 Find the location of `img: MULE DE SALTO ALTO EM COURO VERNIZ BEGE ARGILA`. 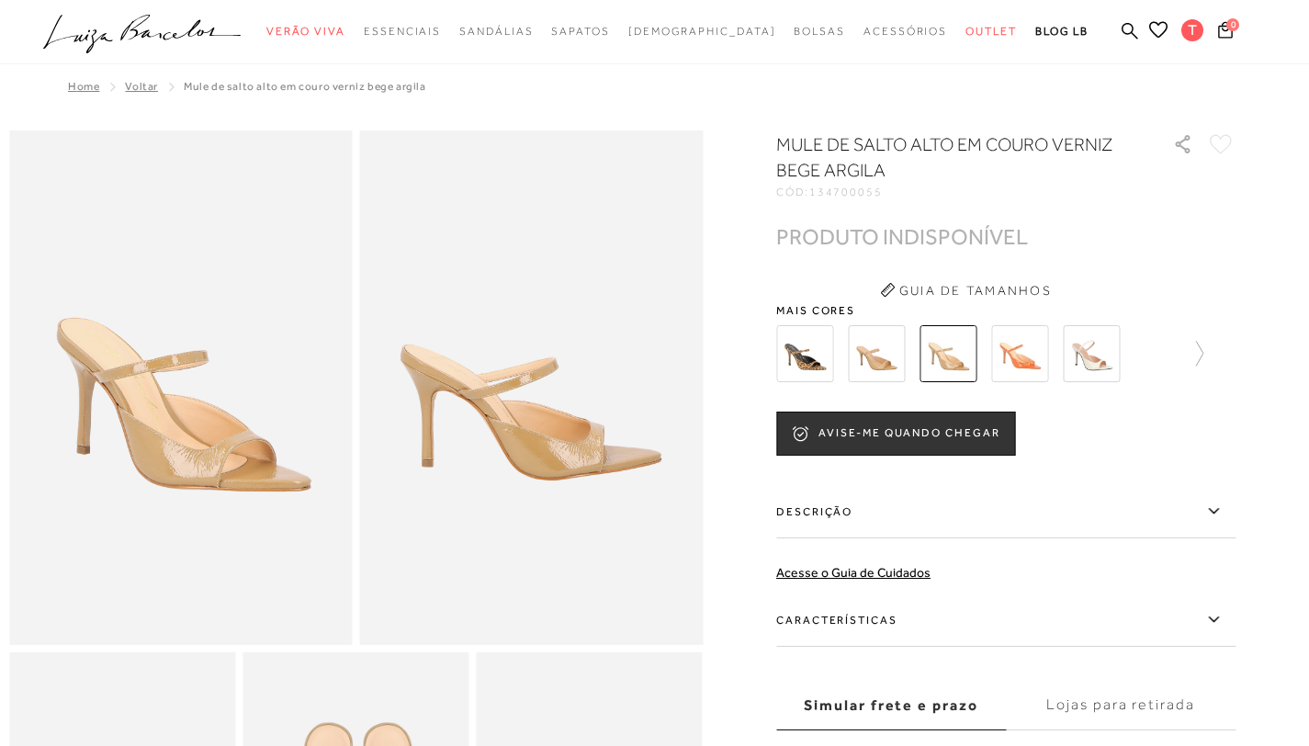

img: MULE DE SALTO ALTO EM COURO VERNIZ BEGE ARGILA is located at coordinates (948, 354).